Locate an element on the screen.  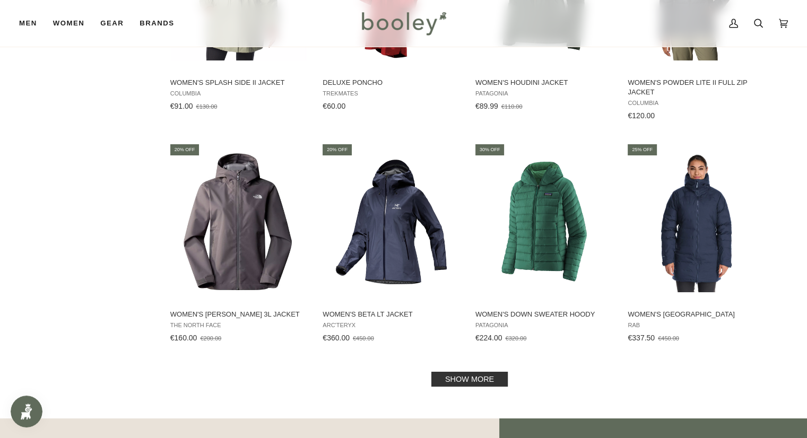
span: €130.00 is located at coordinates (207, 107).